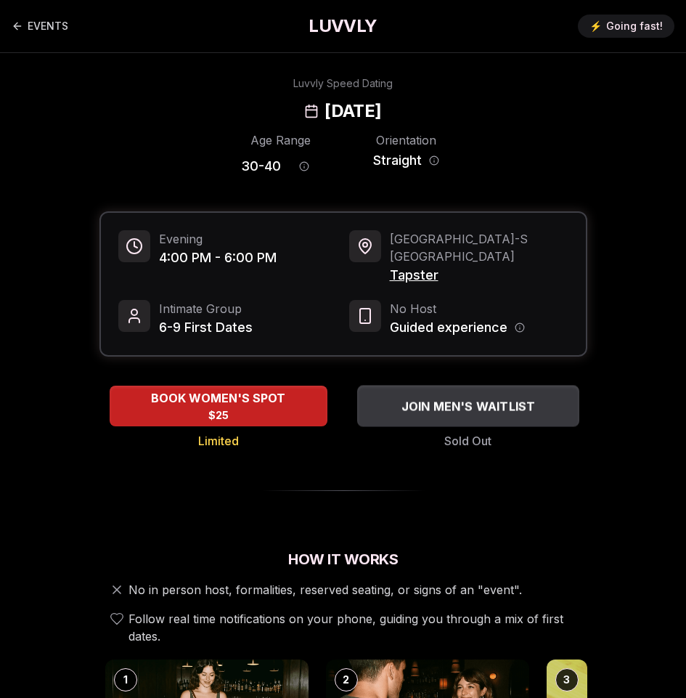 The width and height of the screenshot is (686, 698). What do you see at coordinates (40, 26) in the screenshot?
I see `a: Back to events` at bounding box center [40, 26].